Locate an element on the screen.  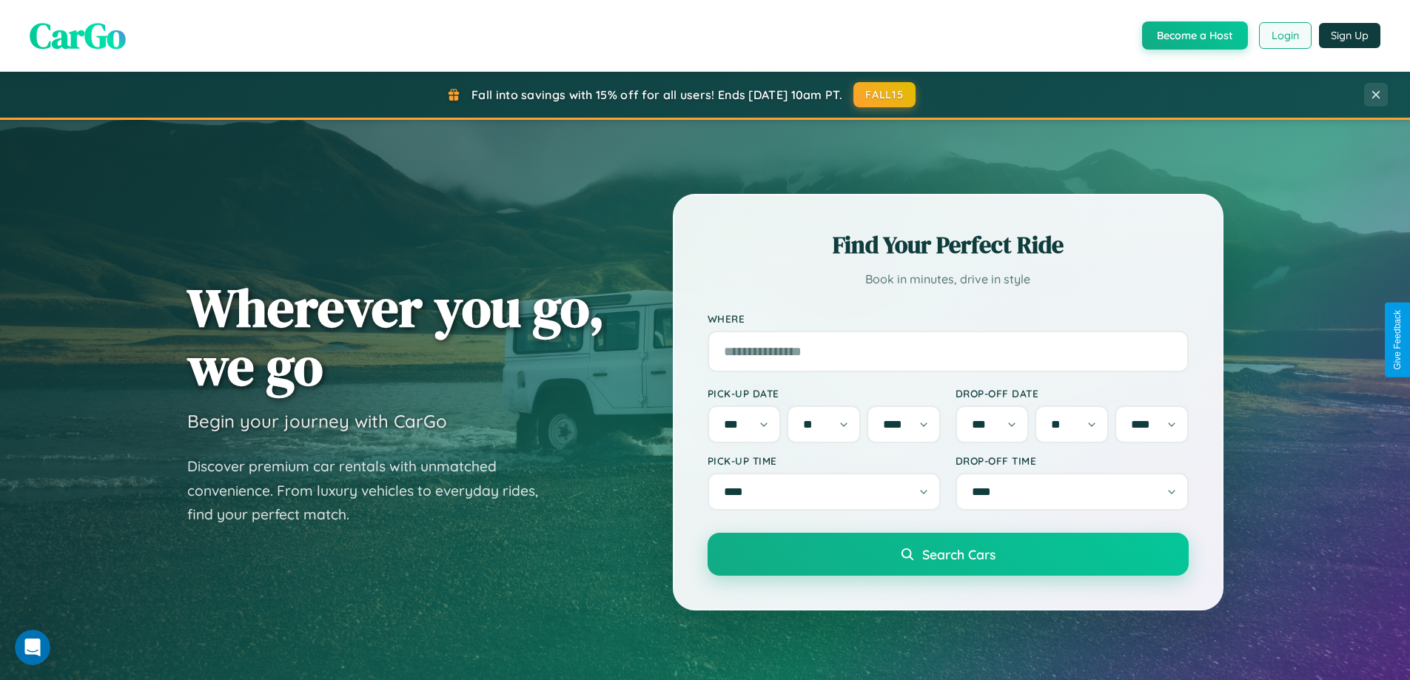
div: Give Feedback is located at coordinates (1397, 340).